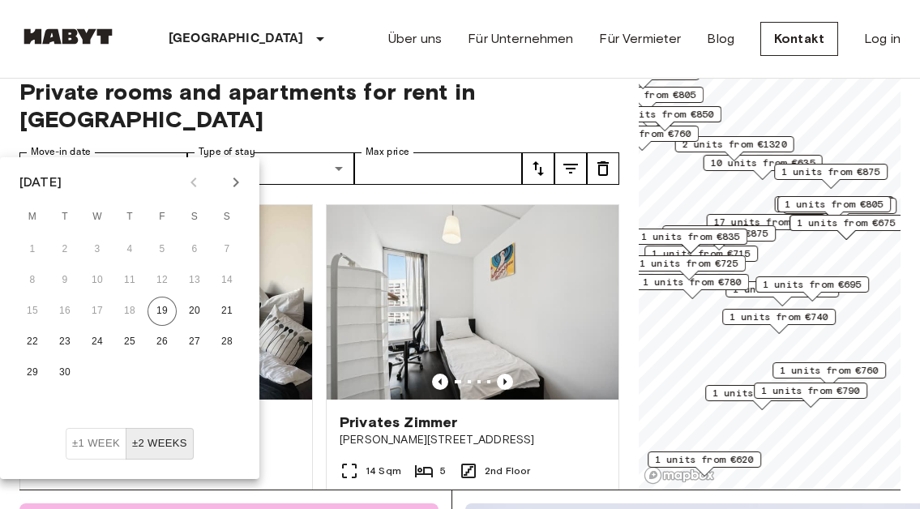  Describe the element at coordinates (834, 204) in the screenshot. I see `span: 1 units from €805` at that location.